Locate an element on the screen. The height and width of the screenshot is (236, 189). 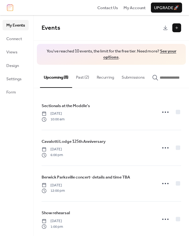
span: Settings is located at coordinates (14, 79).